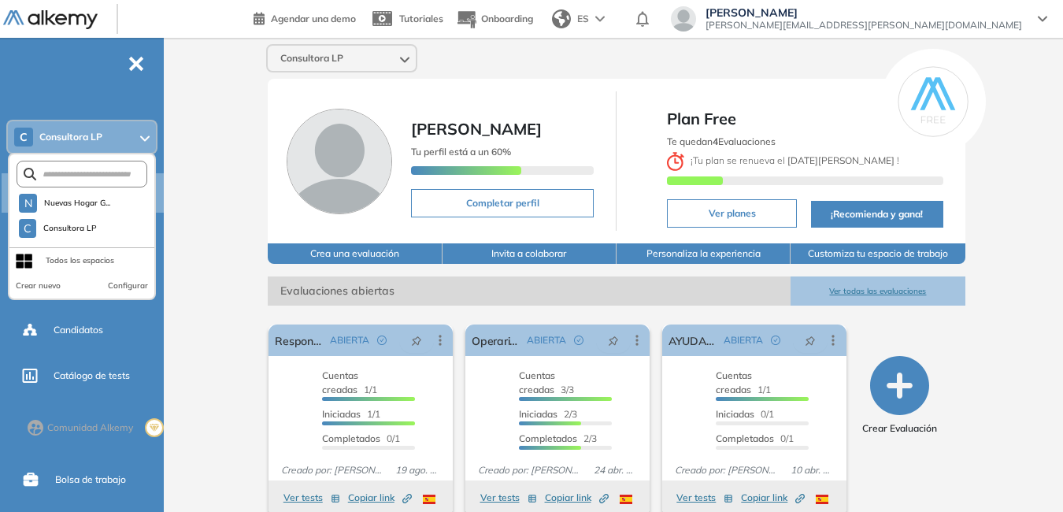 Image resolution: width=1063 pixels, height=512 pixels. I want to click on span: Te quedan Evaluaciones, so click(721, 141).